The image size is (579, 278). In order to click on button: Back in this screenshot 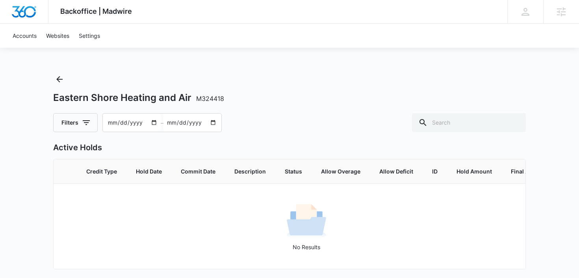, I will do `click(59, 79)`.